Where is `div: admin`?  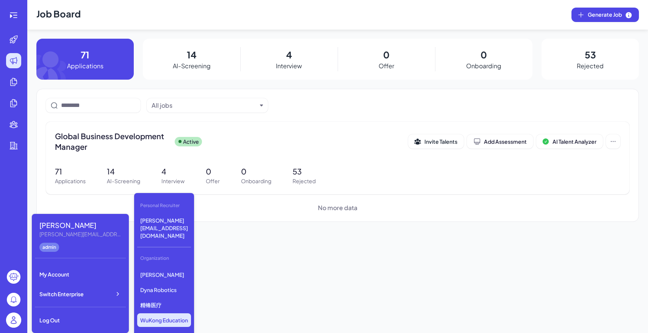 div: admin is located at coordinates (49, 247).